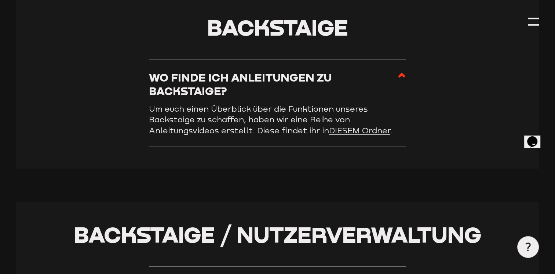 The width and height of the screenshot is (555, 274). I want to click on span: Backstaige / Nutzerverwaltung, so click(278, 234).